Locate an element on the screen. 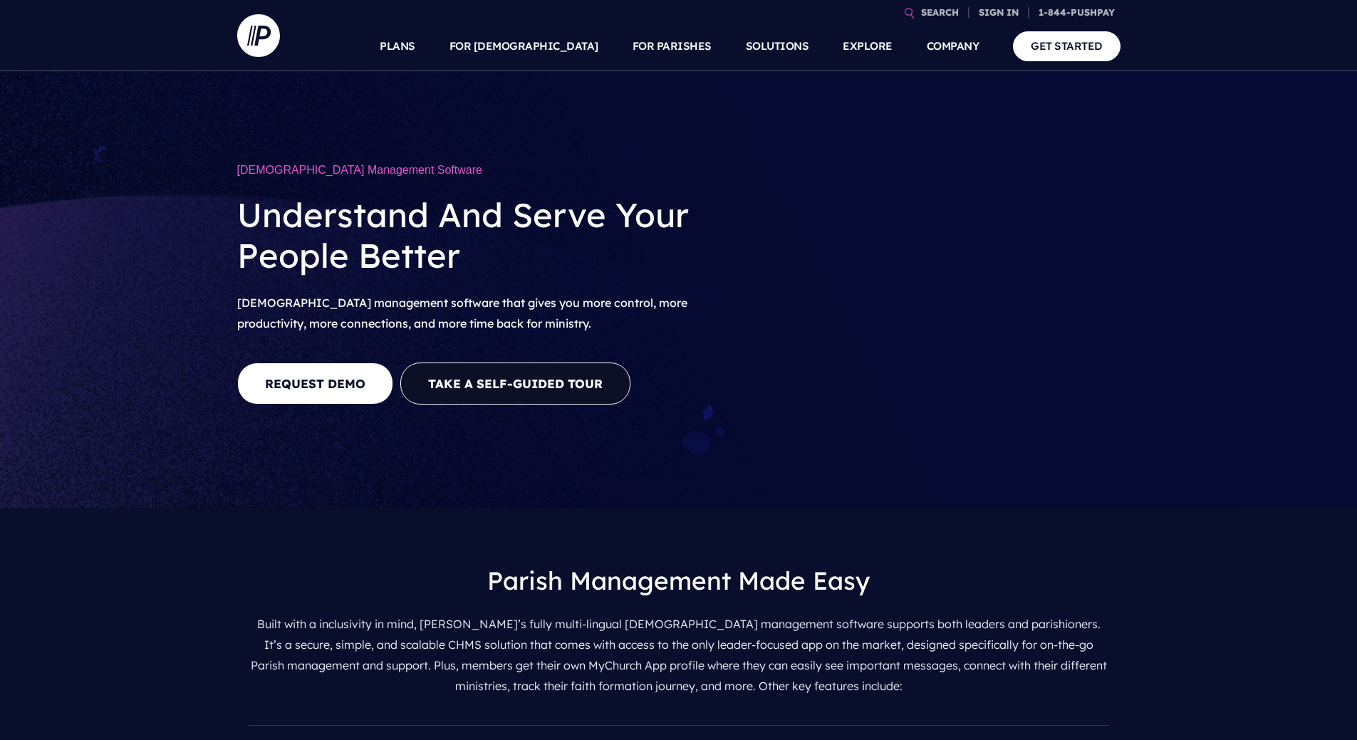  h3: Parish Management Made Easy is located at coordinates (679, 581).